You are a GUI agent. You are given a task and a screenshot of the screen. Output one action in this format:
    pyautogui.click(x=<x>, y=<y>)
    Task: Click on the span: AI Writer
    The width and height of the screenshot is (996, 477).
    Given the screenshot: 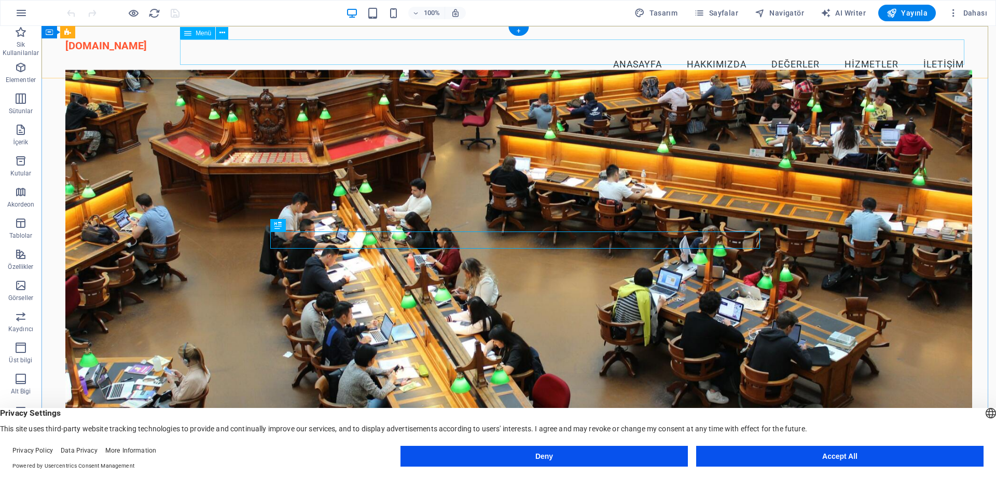 What is the action you would take?
    pyautogui.click(x=843, y=13)
    